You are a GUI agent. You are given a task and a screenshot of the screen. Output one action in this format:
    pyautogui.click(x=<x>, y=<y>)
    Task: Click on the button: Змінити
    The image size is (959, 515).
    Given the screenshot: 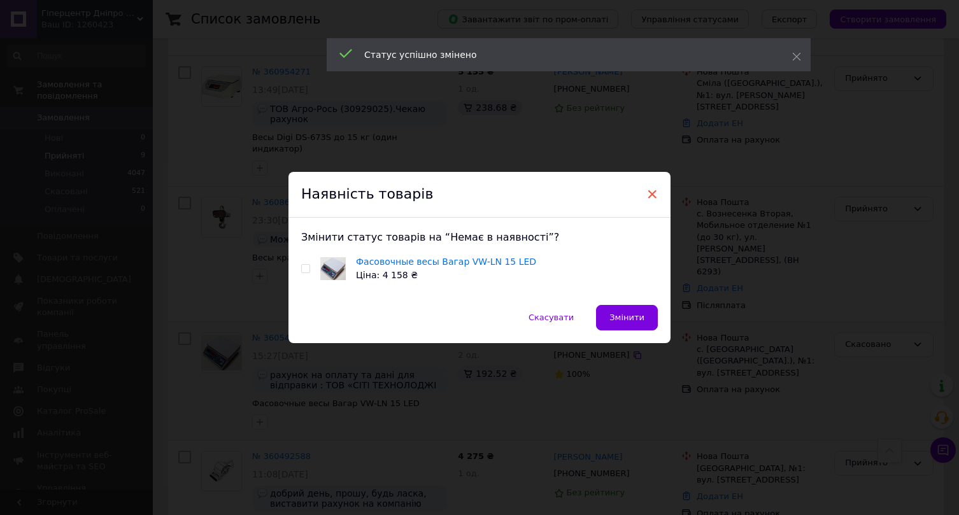 What is the action you would take?
    pyautogui.click(x=627, y=318)
    